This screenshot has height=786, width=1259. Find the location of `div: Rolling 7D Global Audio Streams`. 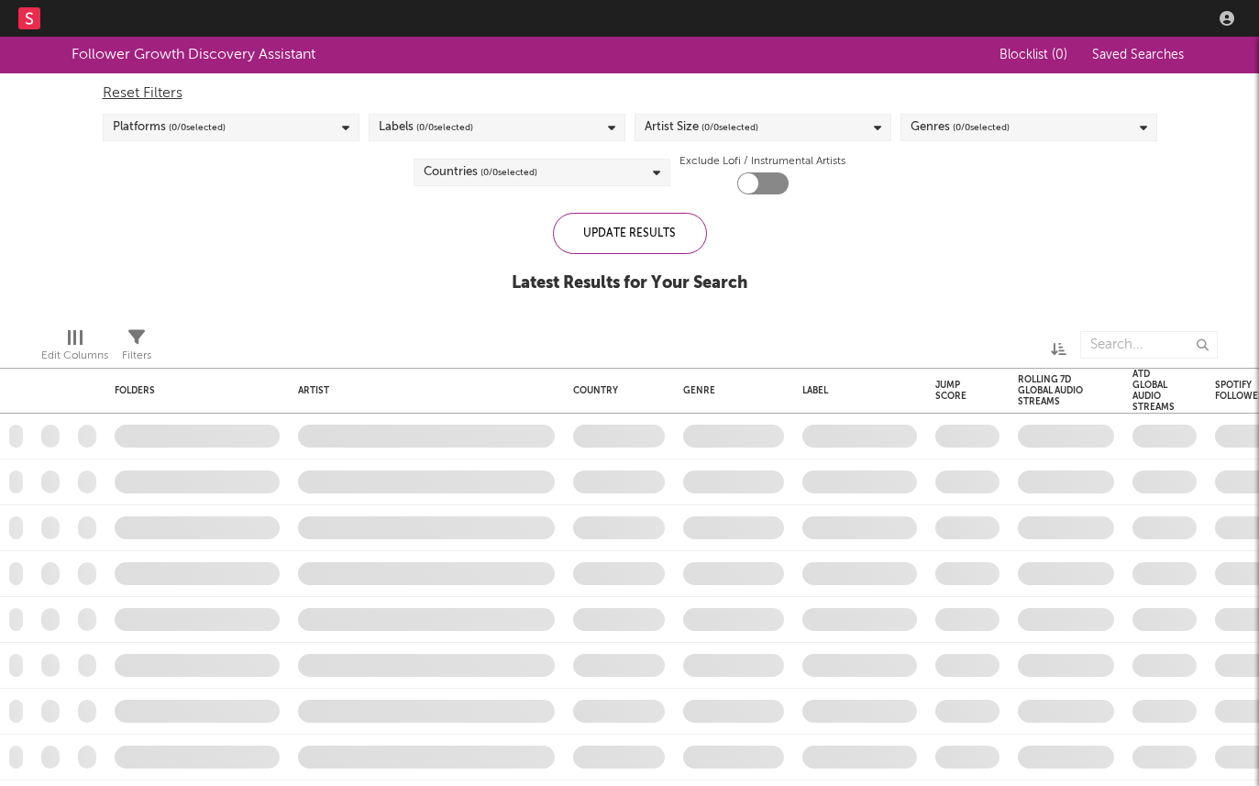

div: Rolling 7D Global Audio Streams is located at coordinates (1052, 391).